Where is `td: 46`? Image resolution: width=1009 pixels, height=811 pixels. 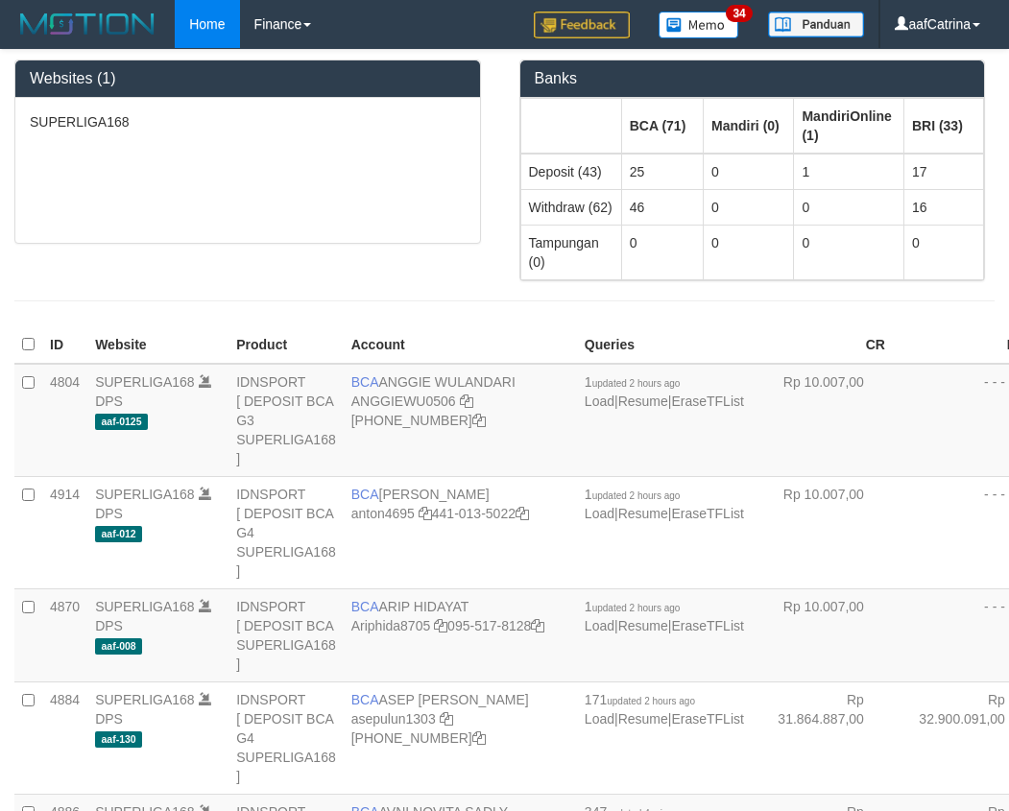 td: 46 is located at coordinates (662, 206).